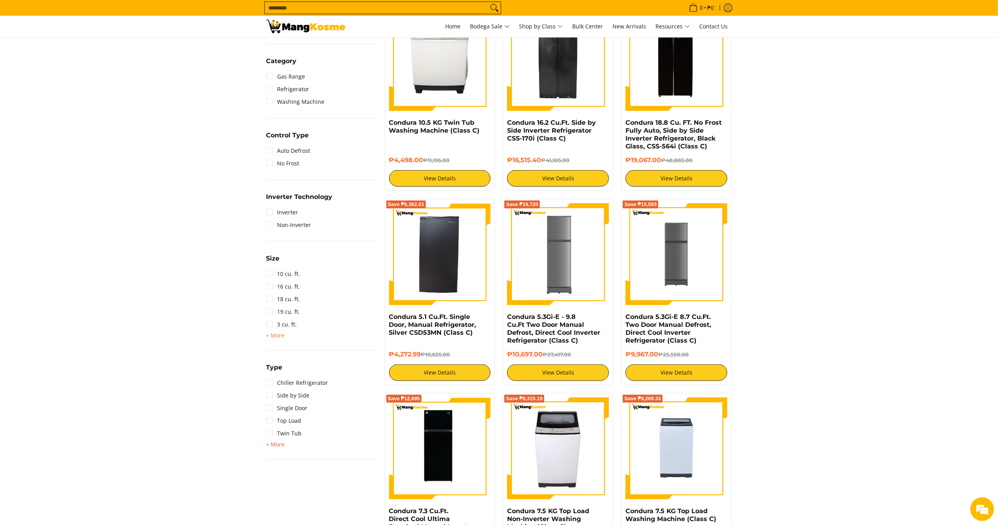 The height and width of the screenshot is (525, 998). Describe the element at coordinates (673, 134) in the screenshot. I see `a: Condura 18.8 Cu. FT. No Frost Fully Auto, Side by Side Inverter Refrigerator, Black Glass, CSS-56...` at that location.